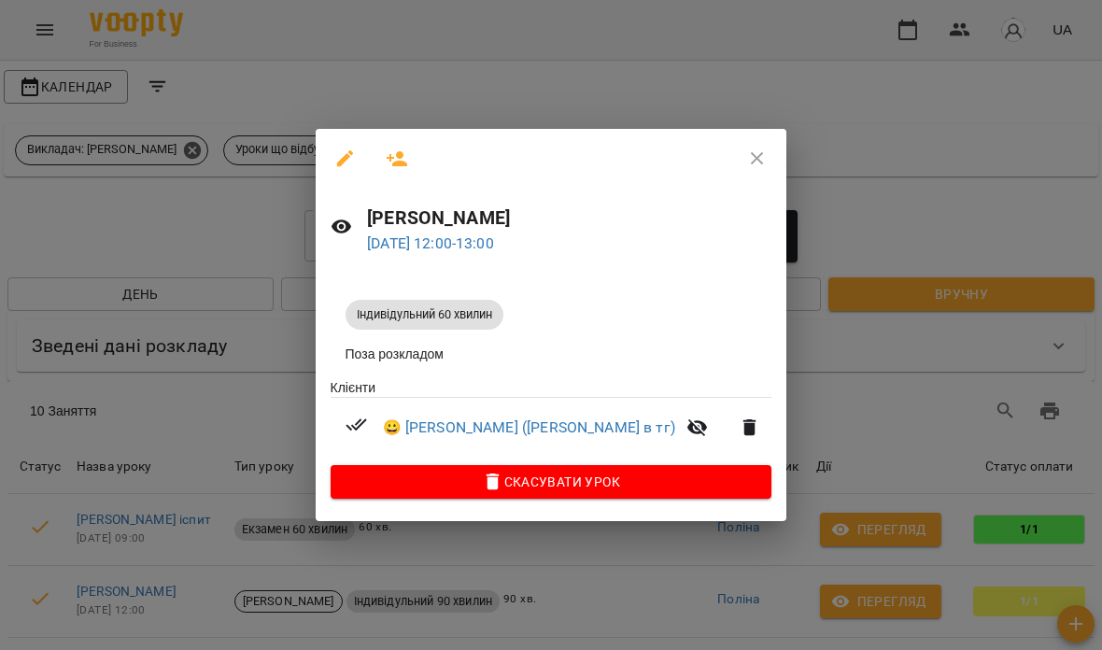 The width and height of the screenshot is (1102, 650). Describe the element at coordinates (551, 482) in the screenshot. I see `button: Скасувати Урок` at that location.